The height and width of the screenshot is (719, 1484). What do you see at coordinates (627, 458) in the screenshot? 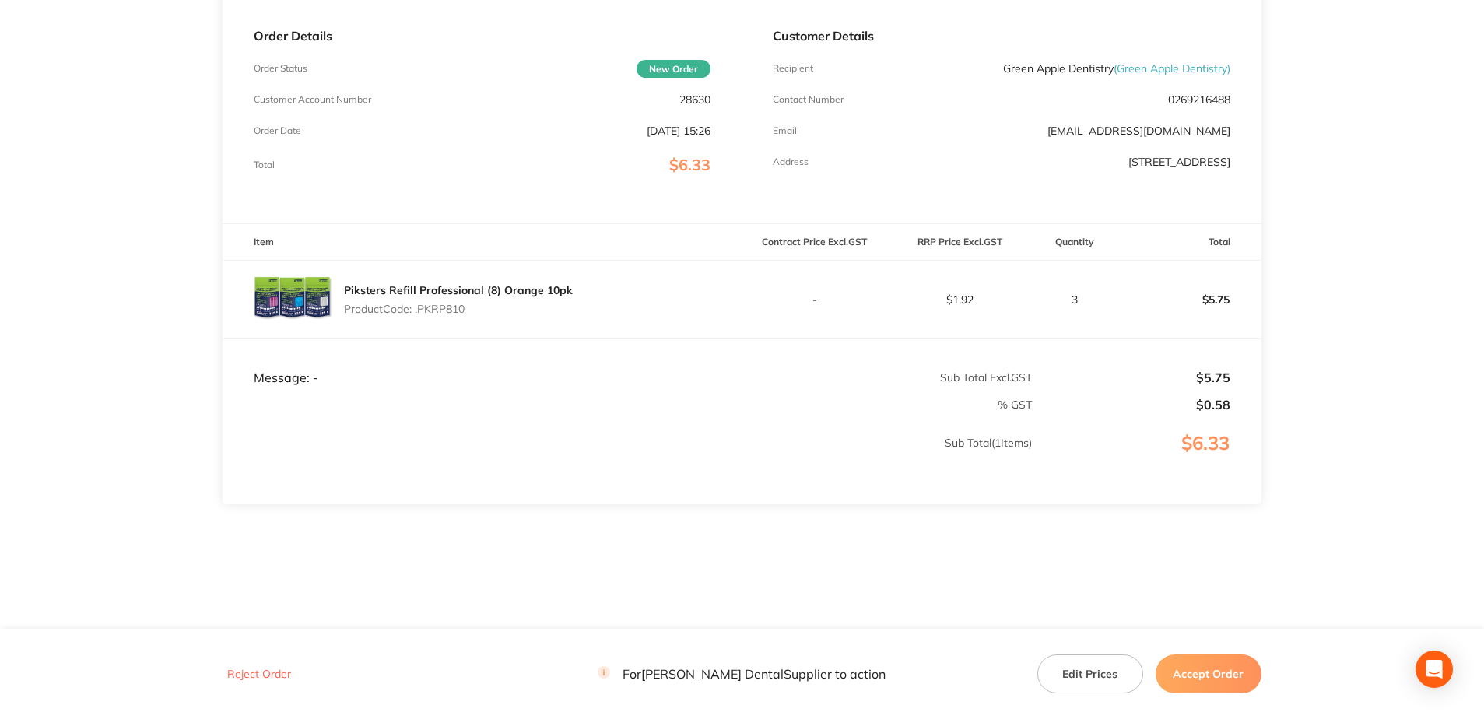
I see `p: Sub Total ( 1 Items)` at bounding box center [627, 458].